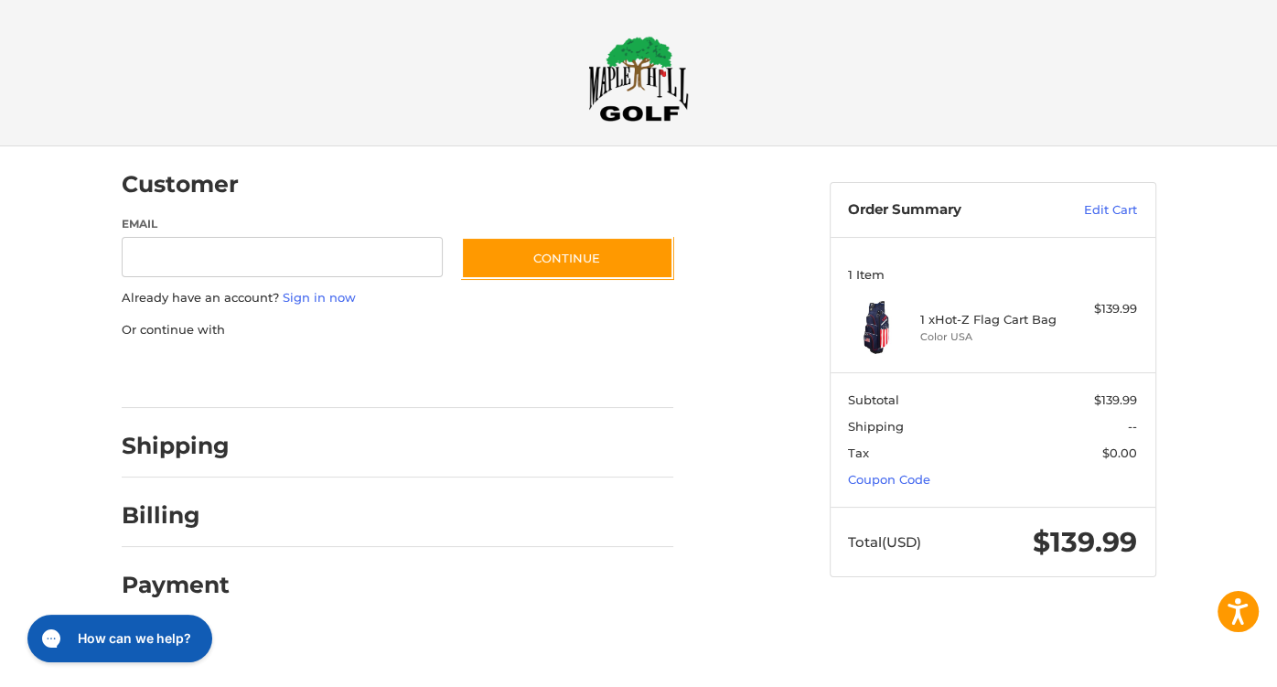 Image resolution: width=1277 pixels, height=687 pixels. Describe the element at coordinates (102, 30) in the screenshot. I see `button: Gorgias live chat` at that location.